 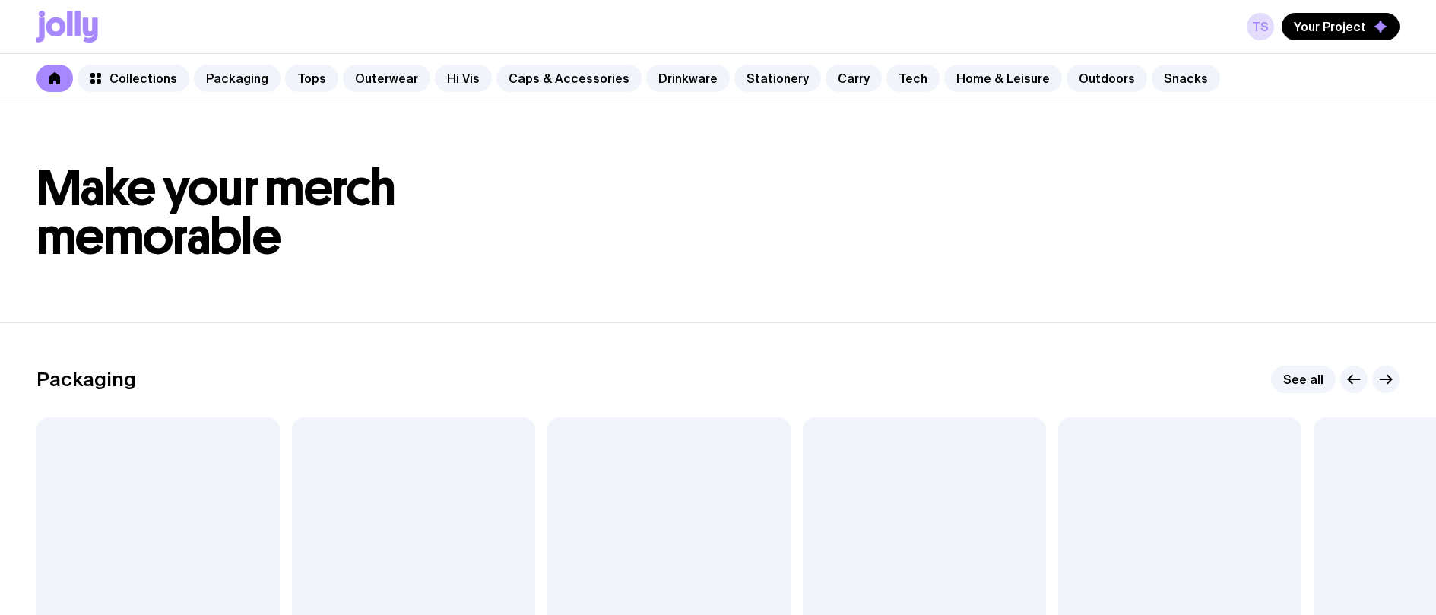 What do you see at coordinates (854, 78) in the screenshot?
I see `a: Carry` at bounding box center [854, 78].